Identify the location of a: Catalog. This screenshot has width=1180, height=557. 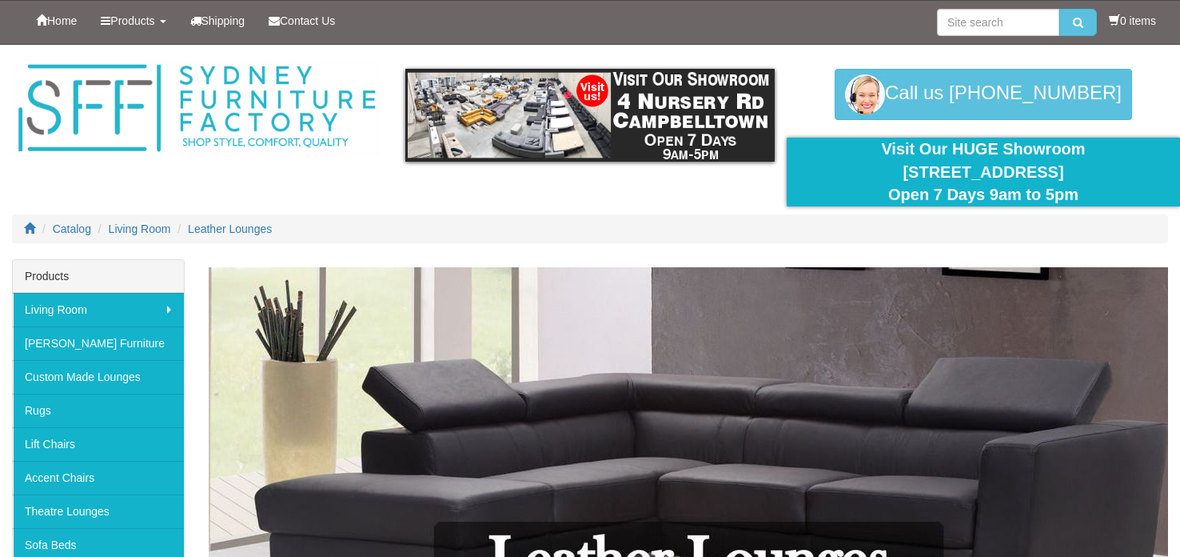
(72, 229).